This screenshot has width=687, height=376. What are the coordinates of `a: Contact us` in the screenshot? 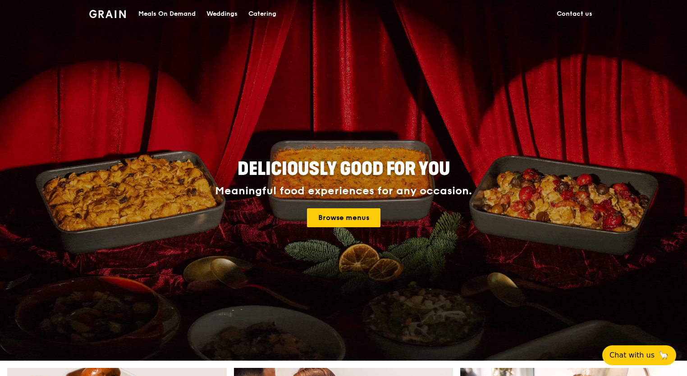 It's located at (574, 14).